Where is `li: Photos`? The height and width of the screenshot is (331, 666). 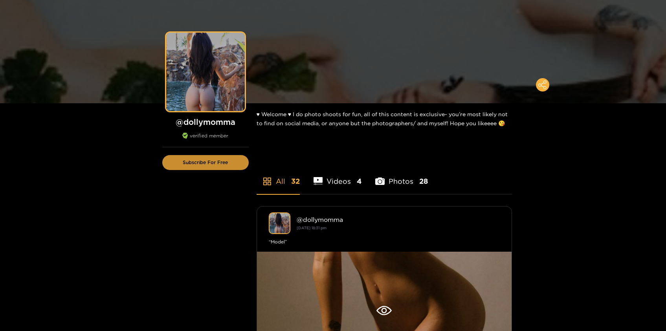
li: Photos is located at coordinates (402, 176).